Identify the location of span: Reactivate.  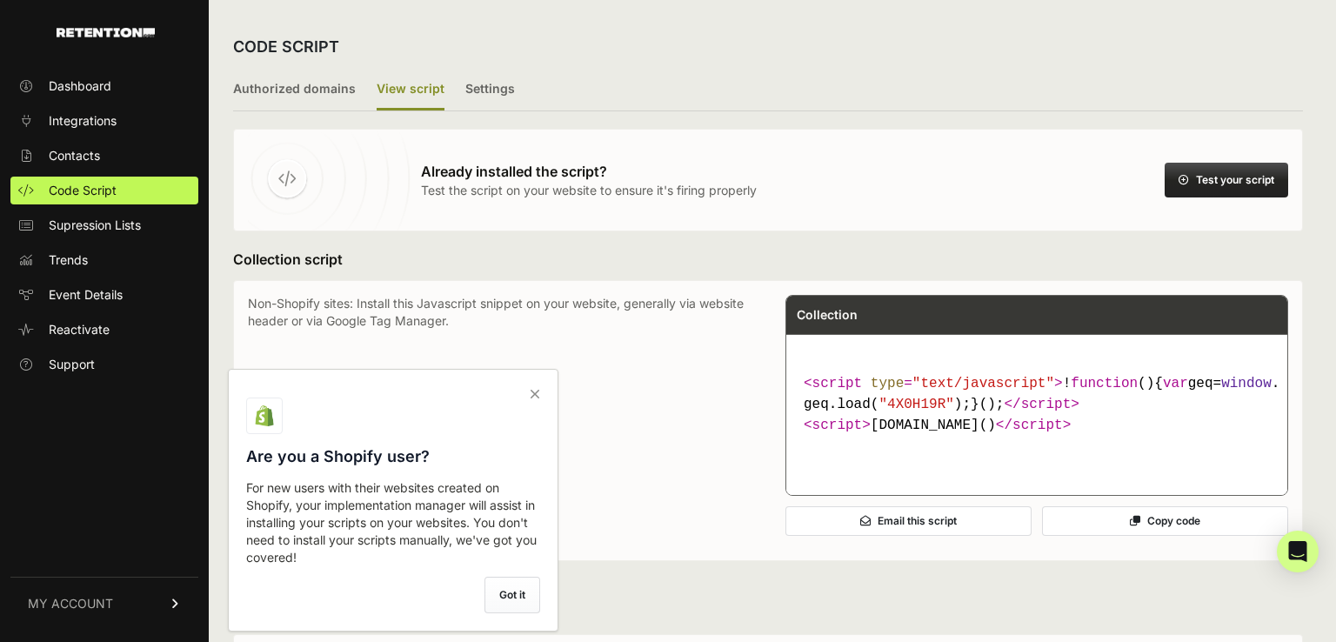
(79, 330).